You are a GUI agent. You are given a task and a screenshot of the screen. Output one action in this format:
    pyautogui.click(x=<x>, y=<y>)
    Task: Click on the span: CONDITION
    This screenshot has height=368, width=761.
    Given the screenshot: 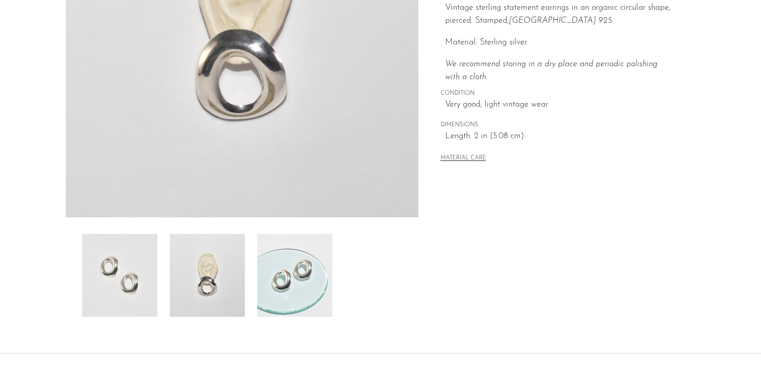 What is the action you would take?
    pyautogui.click(x=557, y=94)
    